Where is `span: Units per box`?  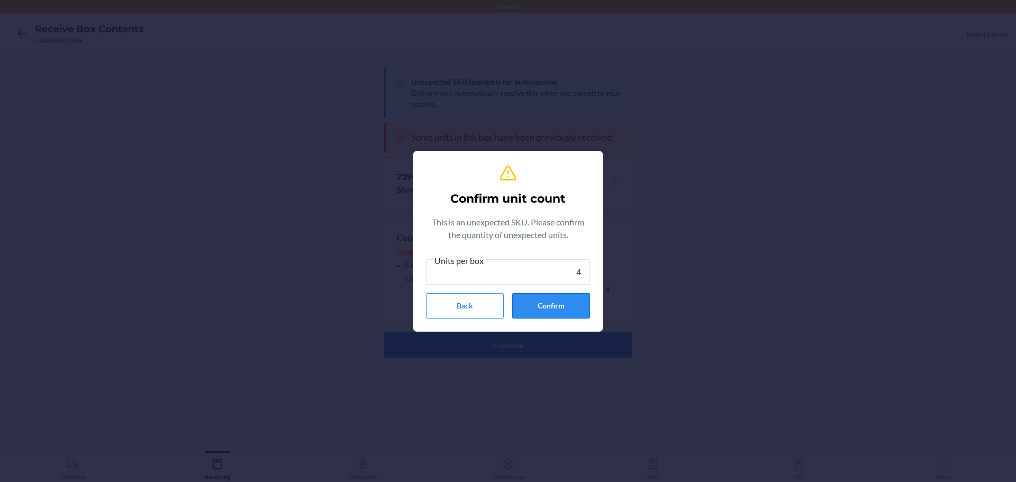 span: Units per box is located at coordinates (459, 261).